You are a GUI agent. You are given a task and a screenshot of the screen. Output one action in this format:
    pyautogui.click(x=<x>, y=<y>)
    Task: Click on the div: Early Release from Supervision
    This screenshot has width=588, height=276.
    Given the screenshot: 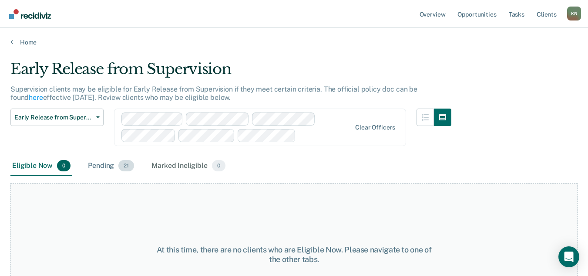 What is the action you would take?
    pyautogui.click(x=231, y=72)
    